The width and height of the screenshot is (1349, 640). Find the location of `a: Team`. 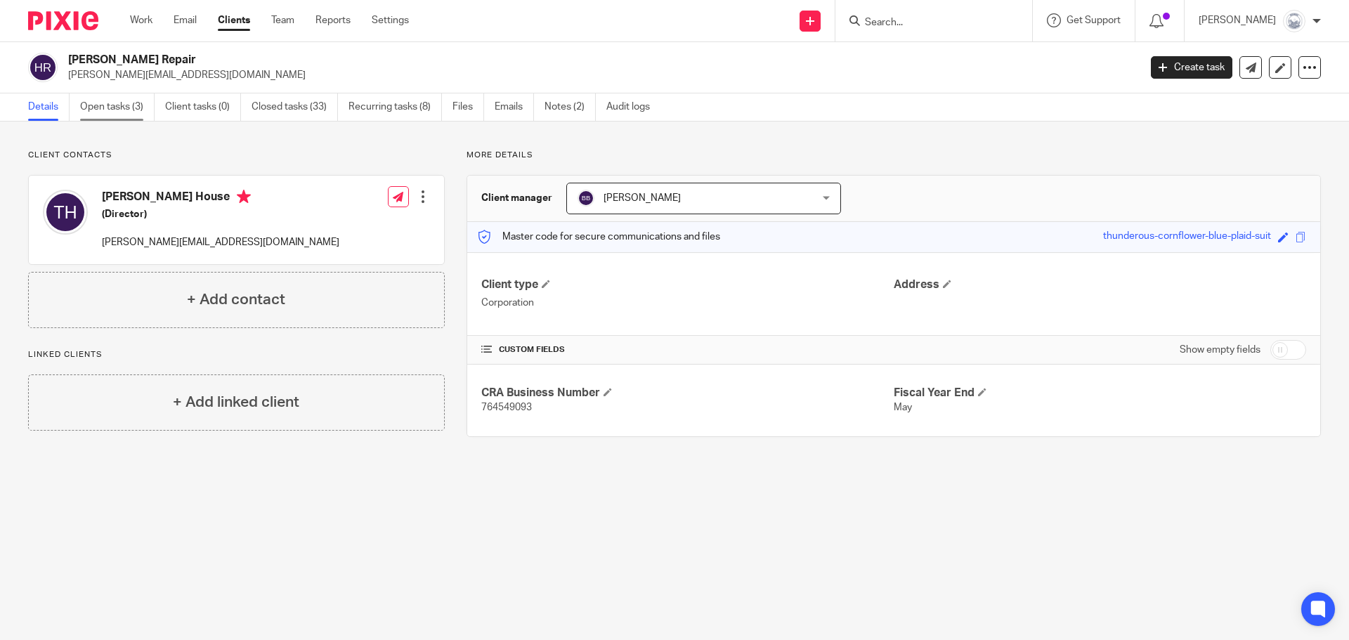

a: Team is located at coordinates (282, 20).